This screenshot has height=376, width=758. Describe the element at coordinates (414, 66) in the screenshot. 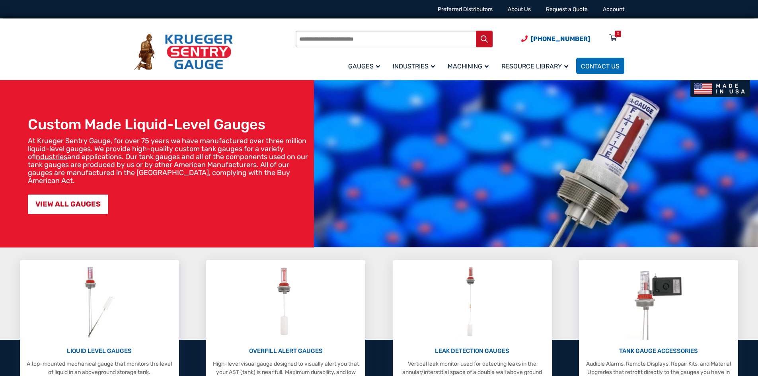

I see `span: Industries` at that location.